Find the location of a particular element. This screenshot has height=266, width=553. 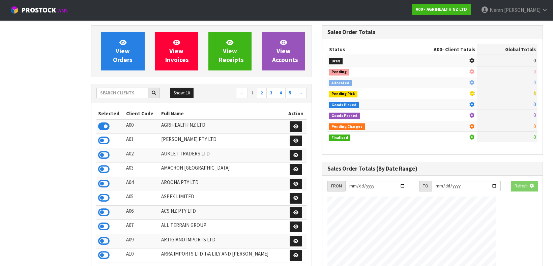

td: A09 is located at coordinates (142, 241).